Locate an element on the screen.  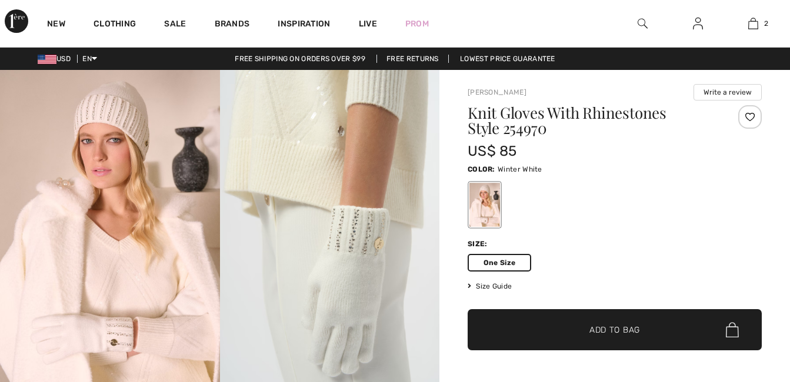
a: Live is located at coordinates (368, 24).